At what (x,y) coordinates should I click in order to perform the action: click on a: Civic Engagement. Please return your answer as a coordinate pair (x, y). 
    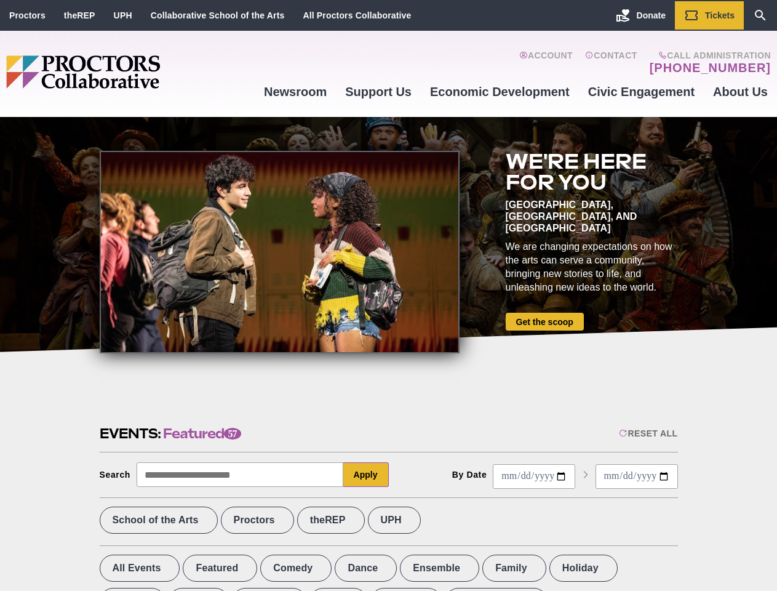
    Looking at the image, I should click on (641, 92).